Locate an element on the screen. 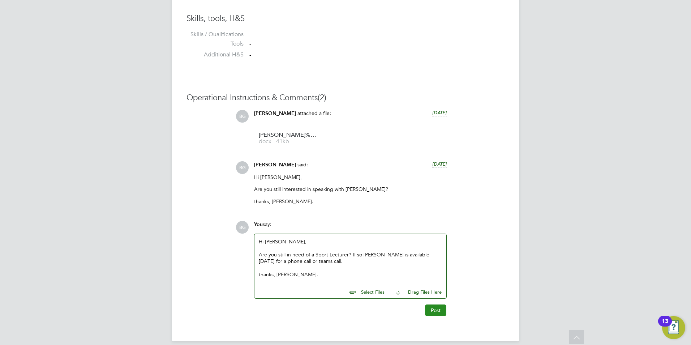 This screenshot has height=345, width=691. div: 13 is located at coordinates (665, 326).